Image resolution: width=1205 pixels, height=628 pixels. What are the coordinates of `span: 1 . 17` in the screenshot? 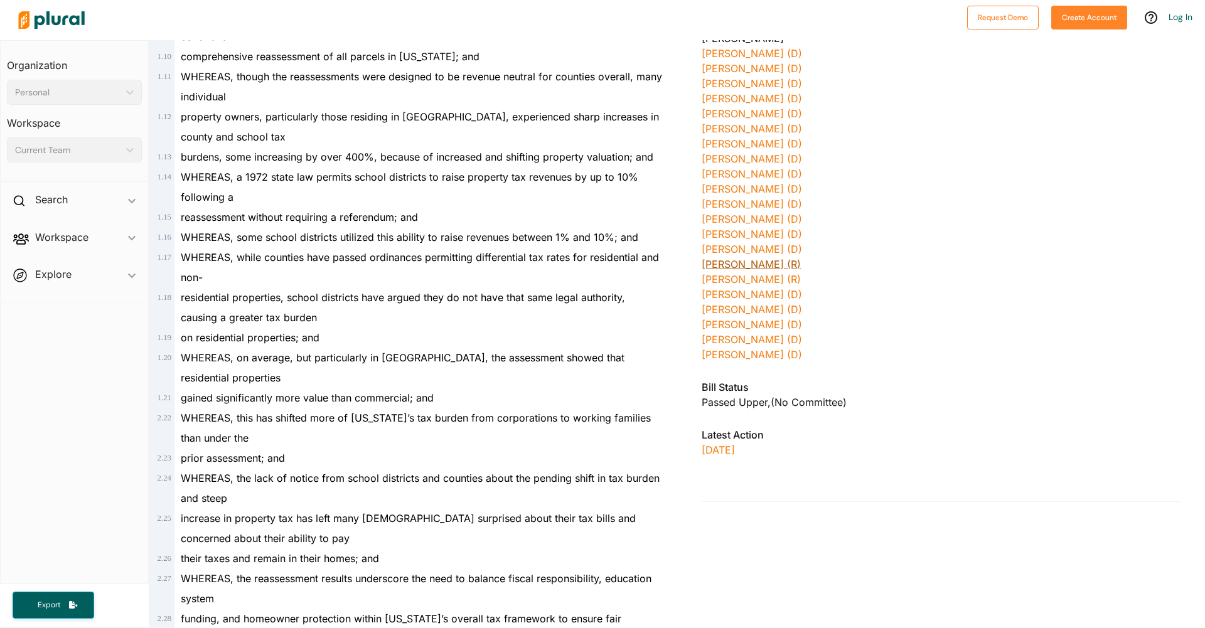 It's located at (164, 257).